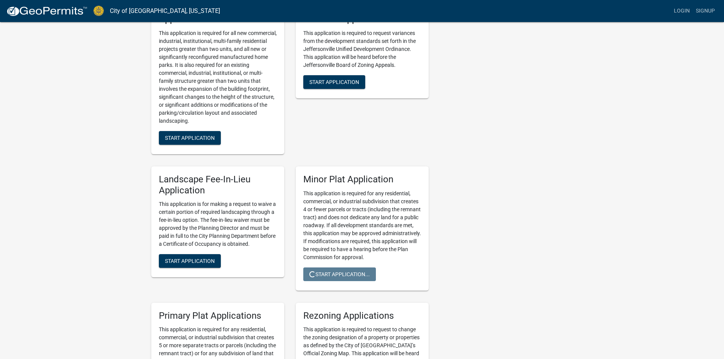  I want to click on p: This application is required for any residential, commercial, or industrial subdivision that crea..., so click(362, 225).